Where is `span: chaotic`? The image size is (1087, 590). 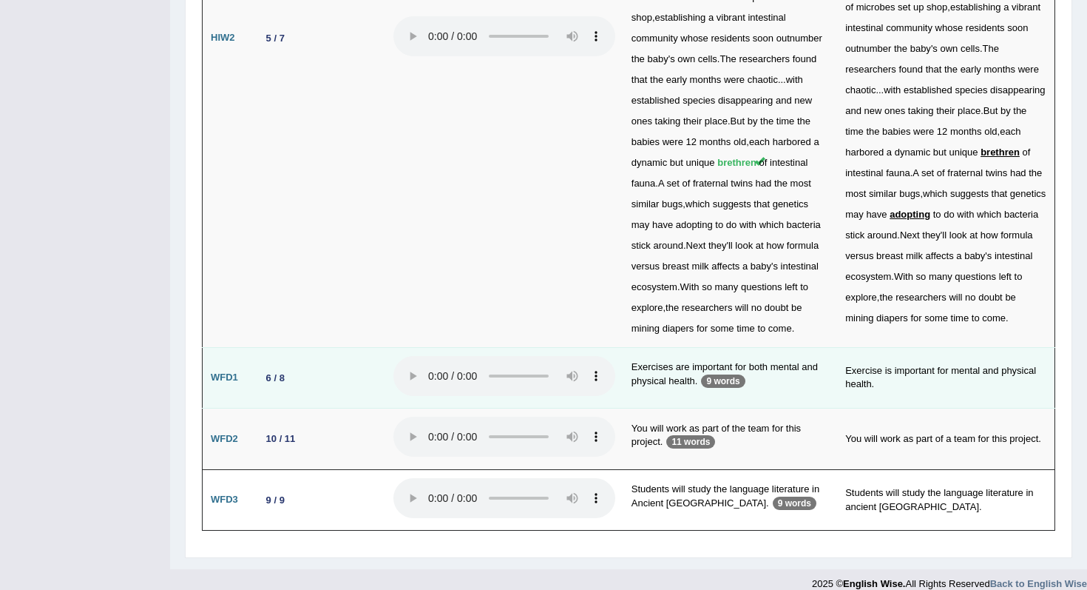
span: chaotic is located at coordinates (763, 79).